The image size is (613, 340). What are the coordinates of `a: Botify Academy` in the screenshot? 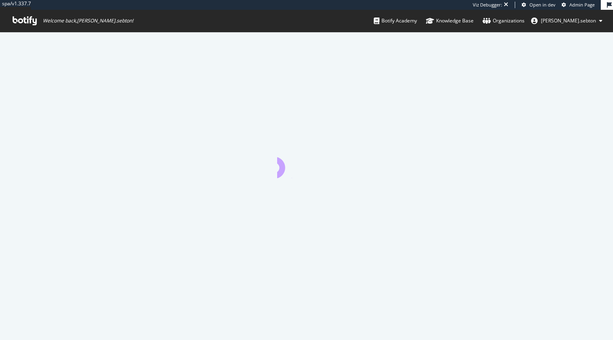 It's located at (395, 21).